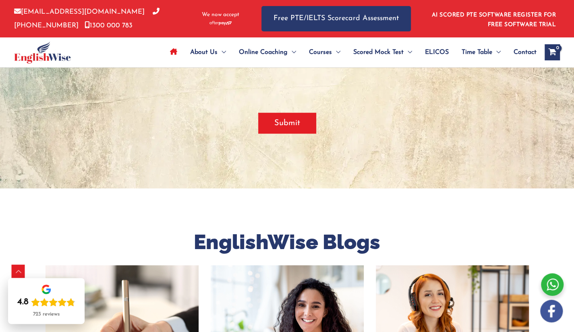 Image resolution: width=574 pixels, height=332 pixels. Describe the element at coordinates (521, 52) in the screenshot. I see `a: Contact` at that location.